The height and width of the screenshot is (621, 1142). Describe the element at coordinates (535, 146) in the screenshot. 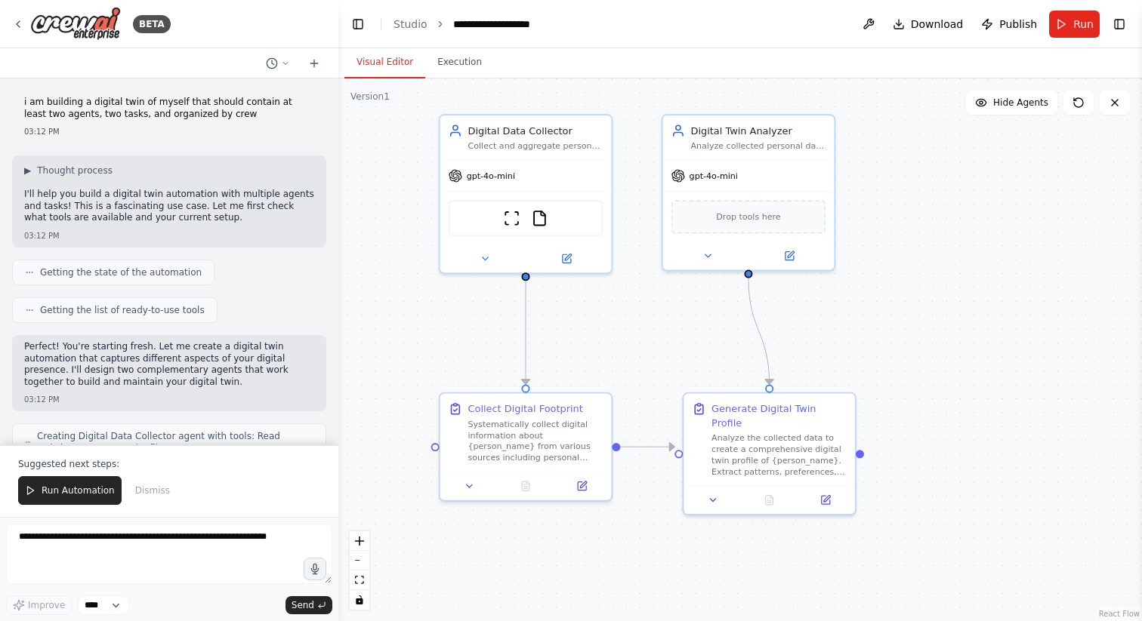

I see `div: Collect and aggregate personal data from various digital sources to build a comprehensive profile...` at that location.